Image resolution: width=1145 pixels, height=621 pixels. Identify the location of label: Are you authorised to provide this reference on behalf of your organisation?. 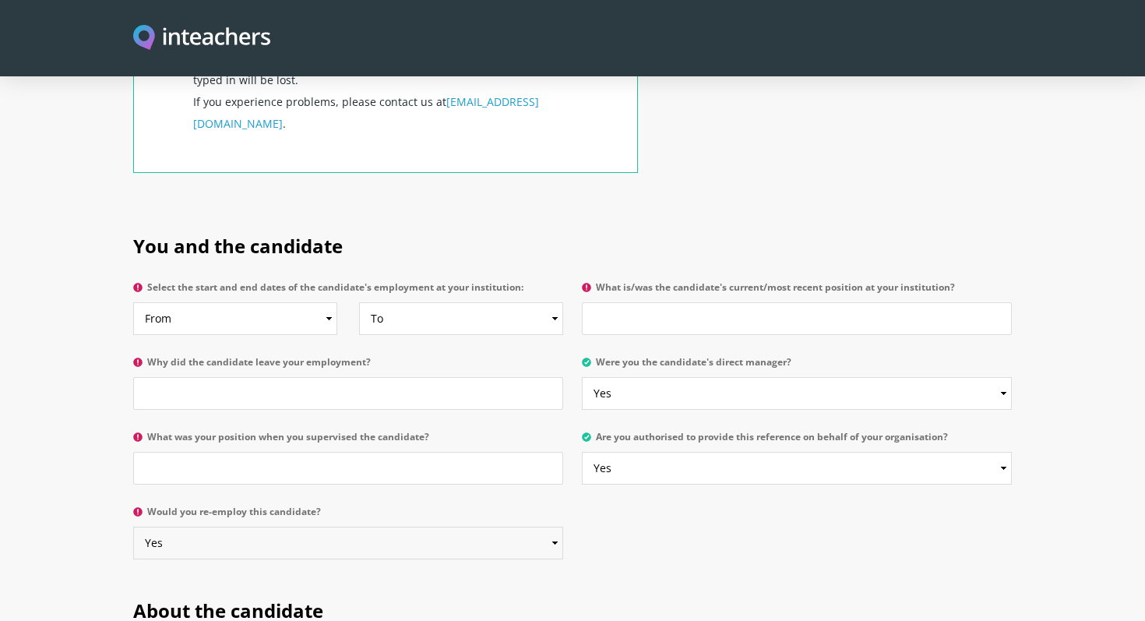
(797, 442).